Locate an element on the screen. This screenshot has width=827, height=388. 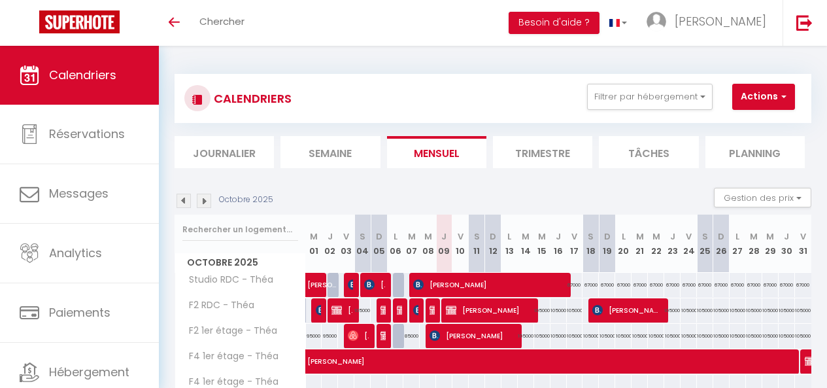
li: Journalier is located at coordinates (224, 152).